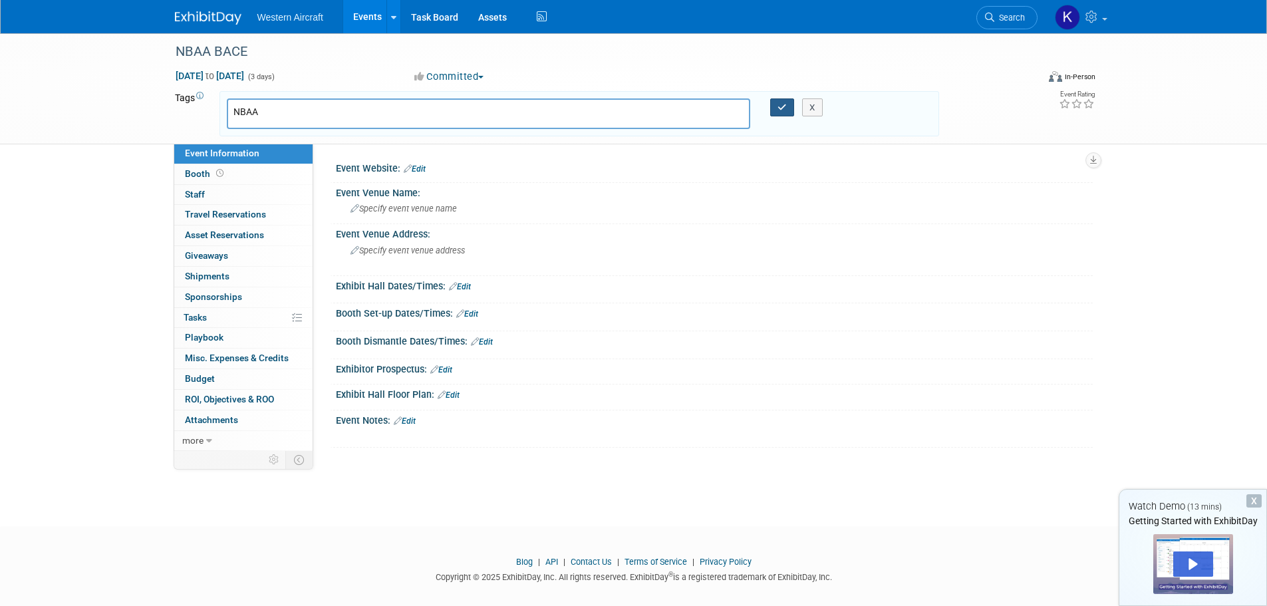 The width and height of the screenshot is (1267, 606). Describe the element at coordinates (1192, 506) in the screenshot. I see `div: Watch Demo` at that location.